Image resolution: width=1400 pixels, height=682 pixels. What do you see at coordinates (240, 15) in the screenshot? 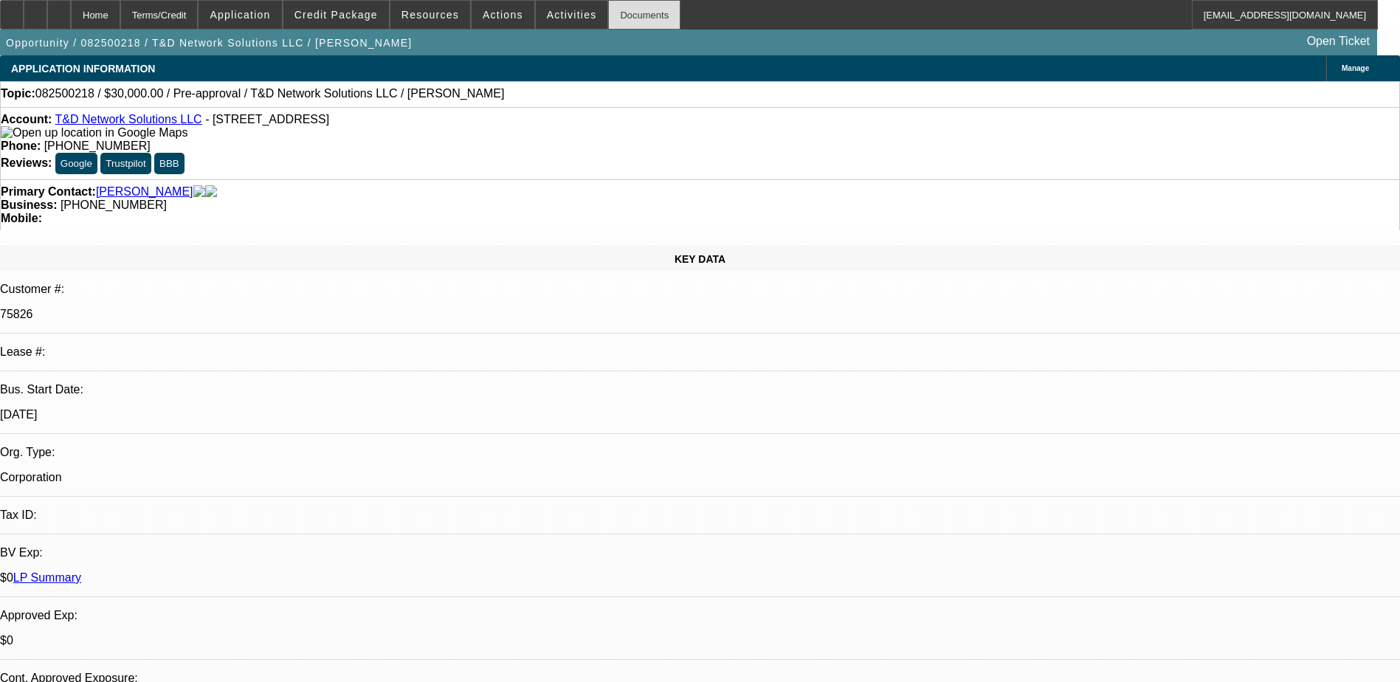
I see `span: Application` at bounding box center [240, 15].